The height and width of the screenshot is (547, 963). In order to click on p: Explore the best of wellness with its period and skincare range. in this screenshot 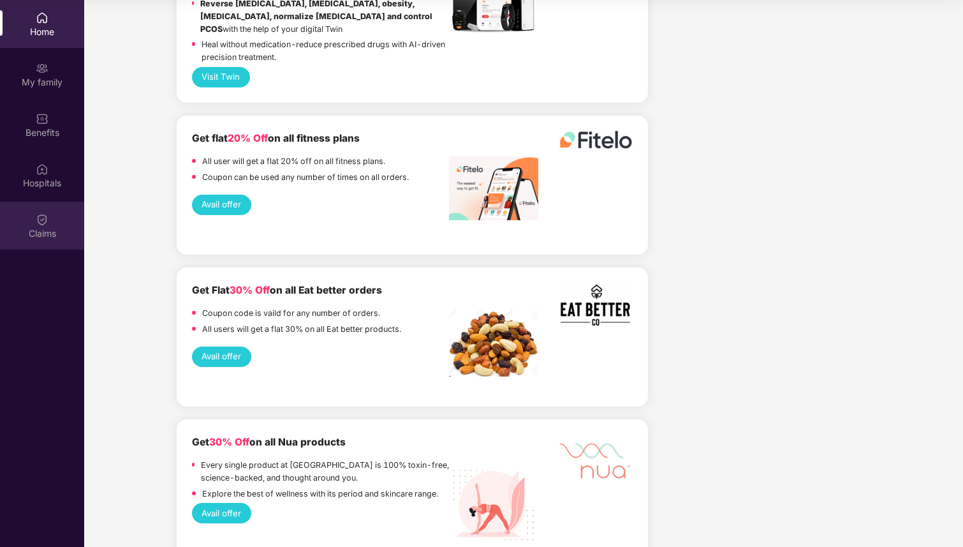, I will do `click(320, 494)`.